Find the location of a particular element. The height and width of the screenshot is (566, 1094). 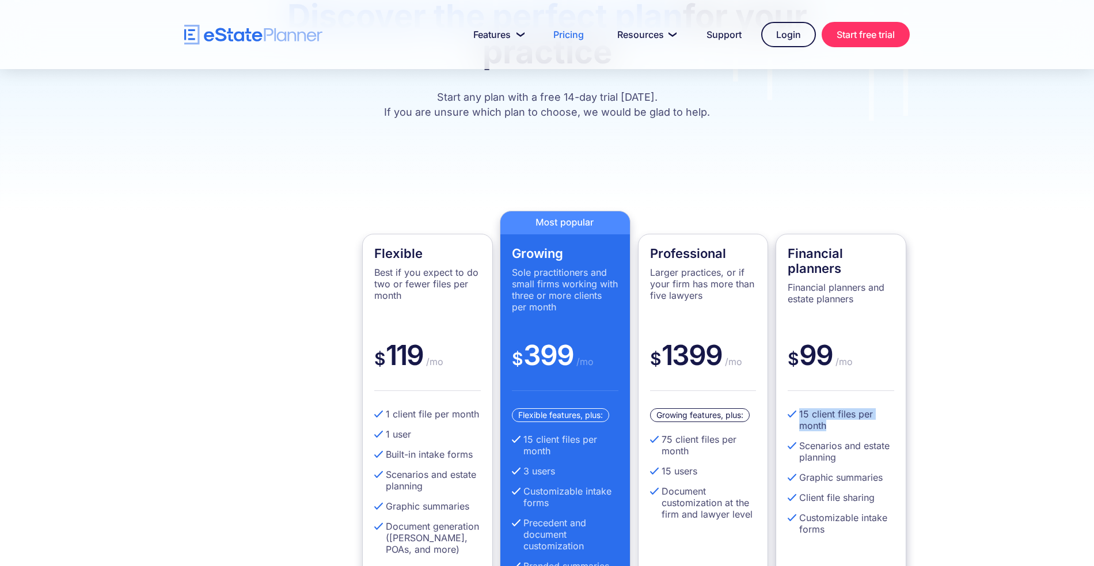

p: Financial planners and estate planners is located at coordinates (841, 293).